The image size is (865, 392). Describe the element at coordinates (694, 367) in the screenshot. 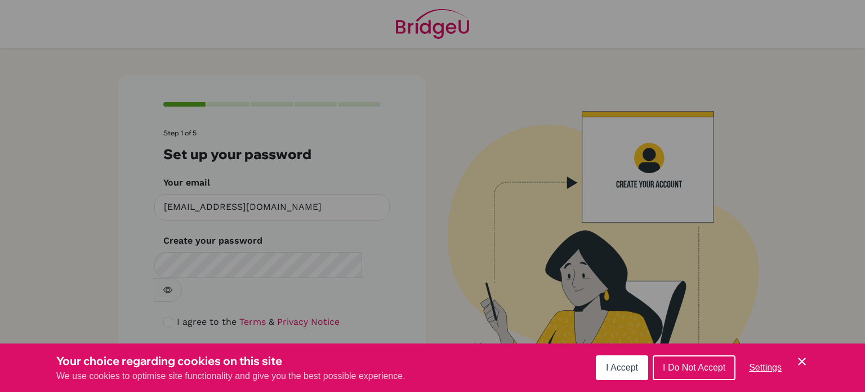

I see `button: I Do Not Accept` at that location.